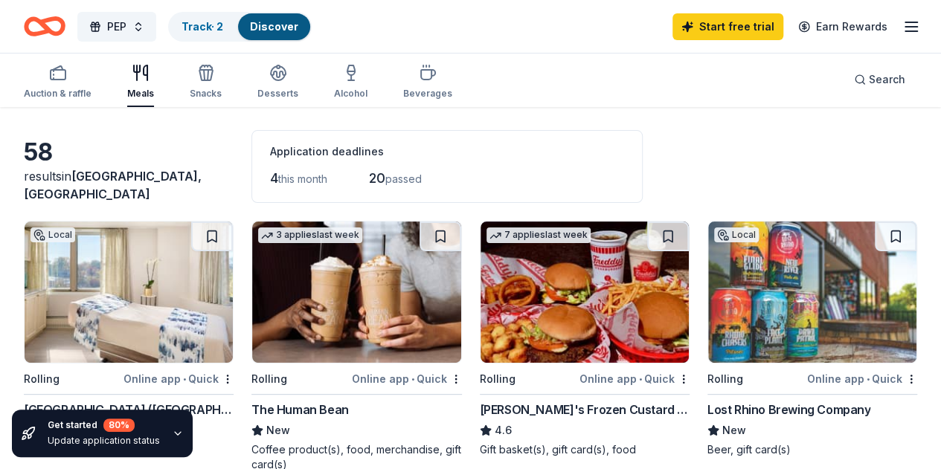  What do you see at coordinates (356, 292) in the screenshot?
I see `img: Image for The Human Bean` at bounding box center [356, 292].